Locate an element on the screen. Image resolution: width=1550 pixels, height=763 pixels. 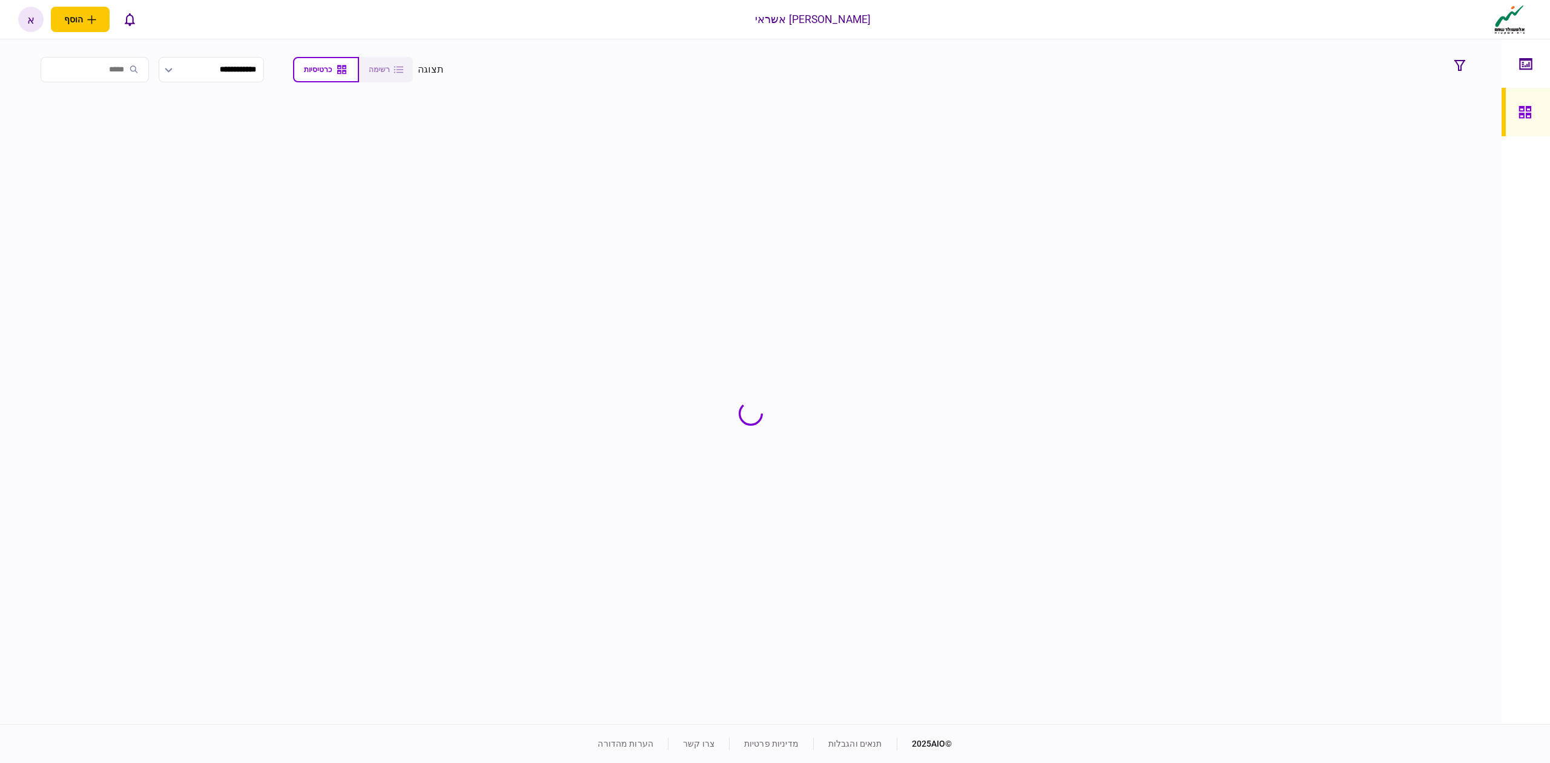
button: פתח תפריט להוספת לקוח is located at coordinates (80, 19).